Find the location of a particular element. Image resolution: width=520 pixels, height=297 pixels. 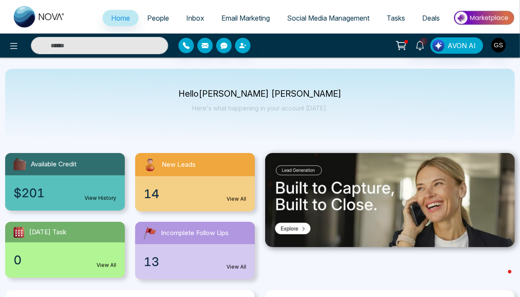

img: Nova CRM Logo is located at coordinates (40, 17).